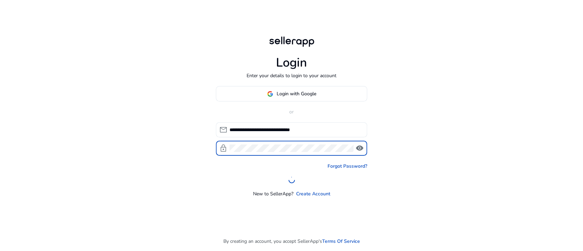 The image size is (583, 251). Describe the element at coordinates (341, 241) in the screenshot. I see `a: Terms Of Service` at that location.